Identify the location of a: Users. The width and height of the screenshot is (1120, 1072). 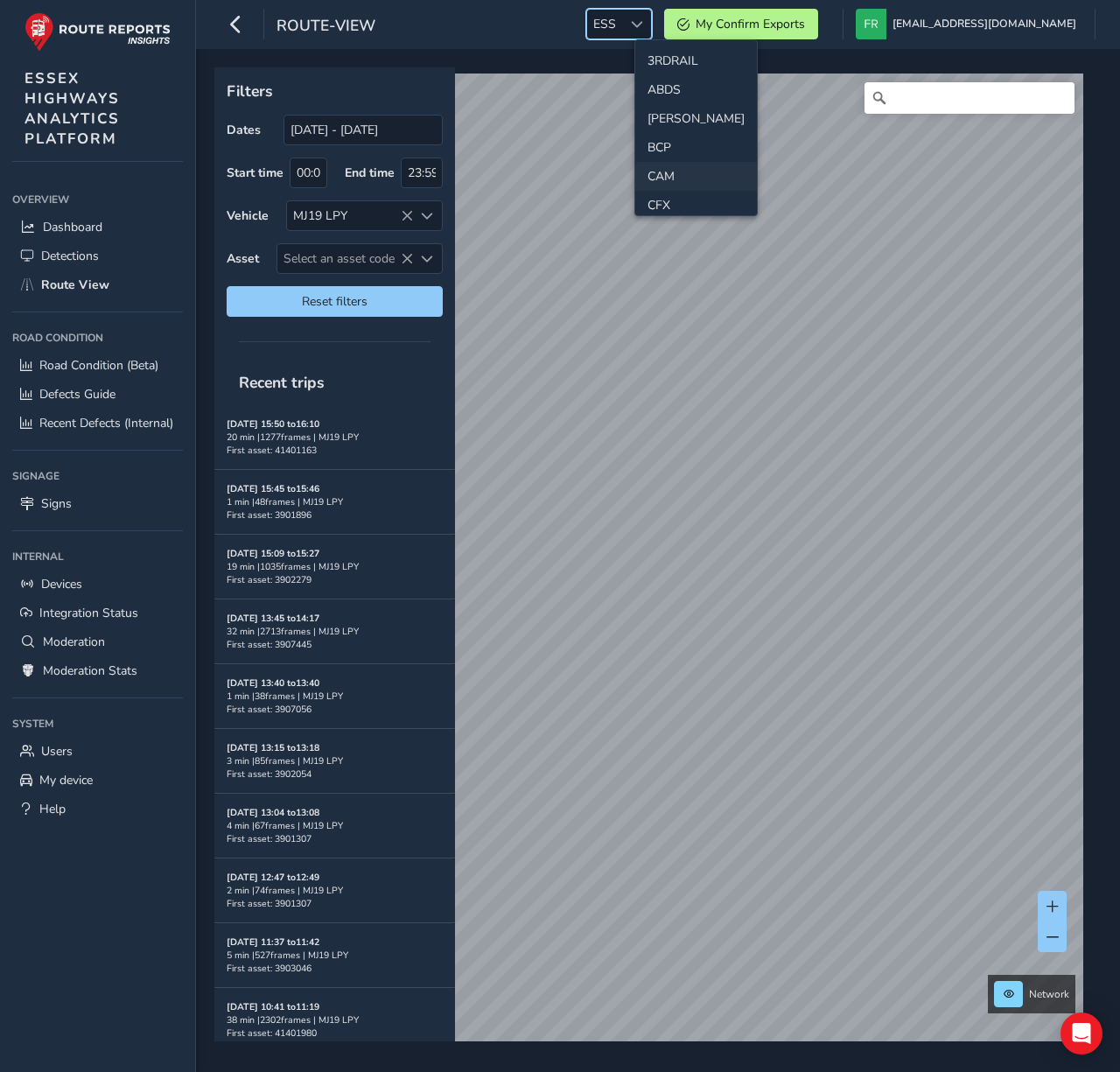
(97, 751).